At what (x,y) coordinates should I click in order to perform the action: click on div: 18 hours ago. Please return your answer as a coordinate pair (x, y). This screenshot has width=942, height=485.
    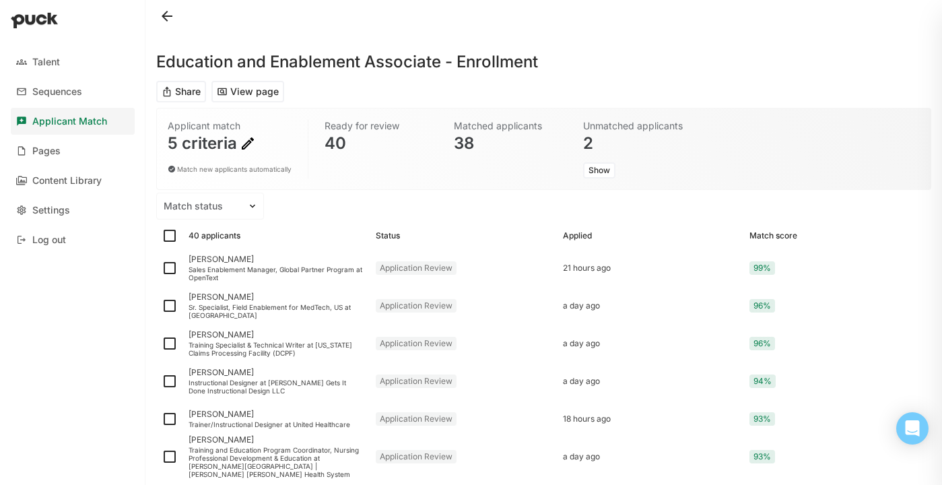
    Looking at the image, I should click on (651, 419).